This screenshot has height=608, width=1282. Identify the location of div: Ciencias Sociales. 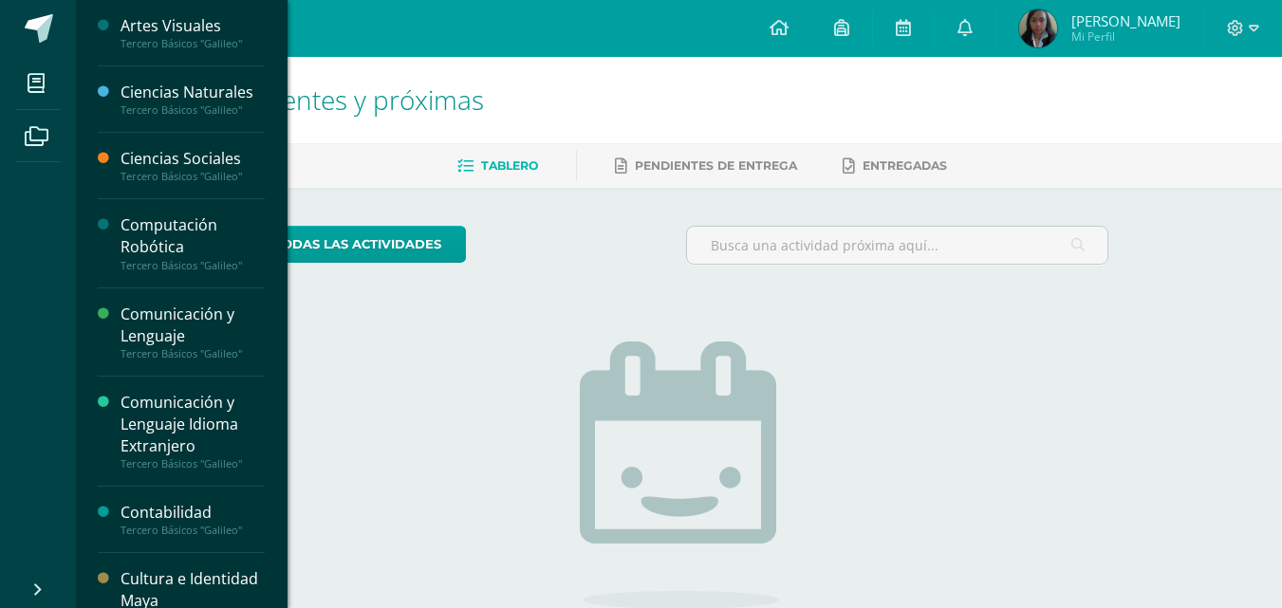
(193, 159).